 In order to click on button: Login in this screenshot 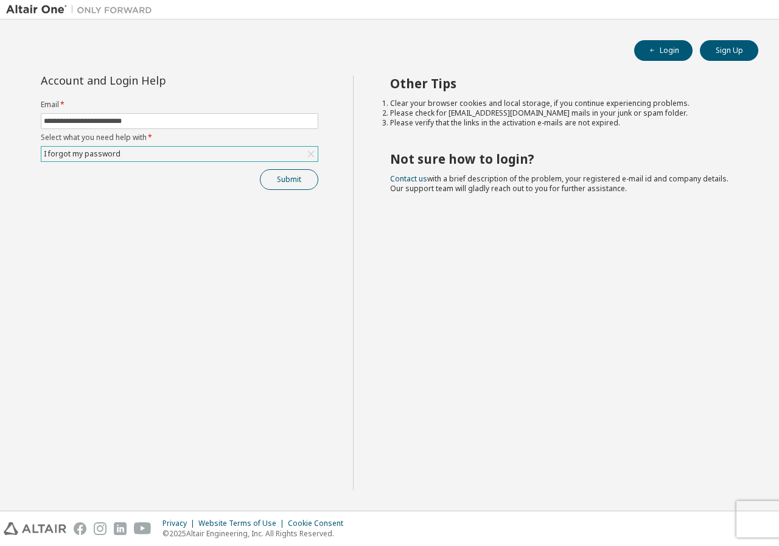, I will do `click(664, 51)`.